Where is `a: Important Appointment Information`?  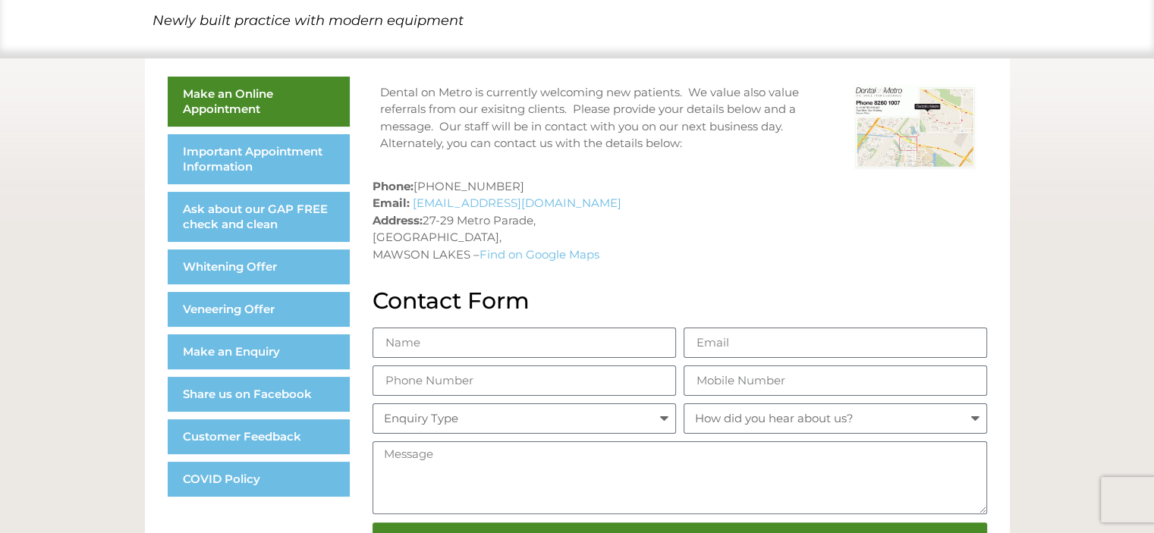
a: Important Appointment Information is located at coordinates (259, 159).